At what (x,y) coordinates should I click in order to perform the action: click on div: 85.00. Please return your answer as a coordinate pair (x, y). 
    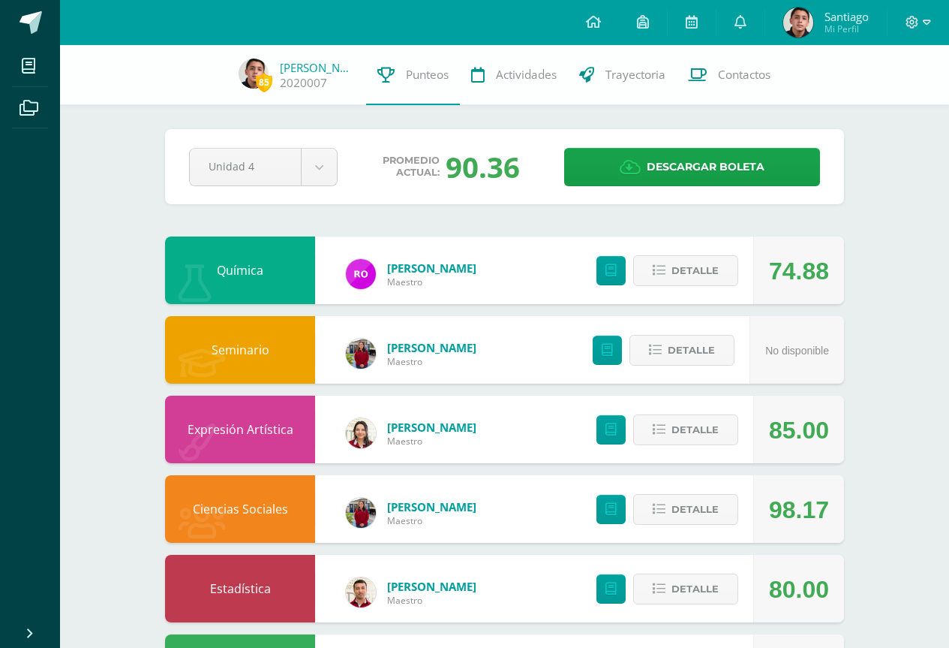
    Looking at the image, I should click on (799, 430).